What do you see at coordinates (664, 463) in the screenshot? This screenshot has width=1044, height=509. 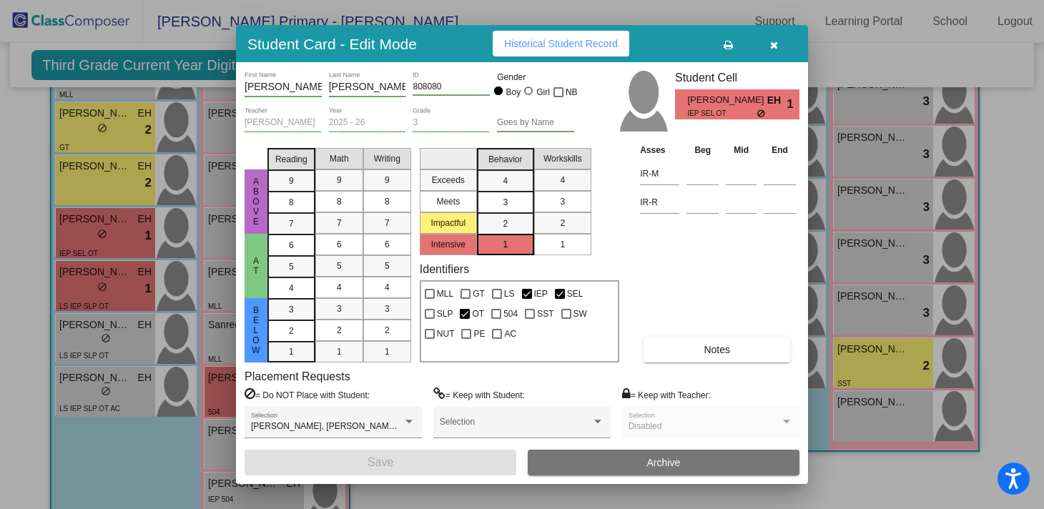 I see `button: Archive` at bounding box center [664, 463].